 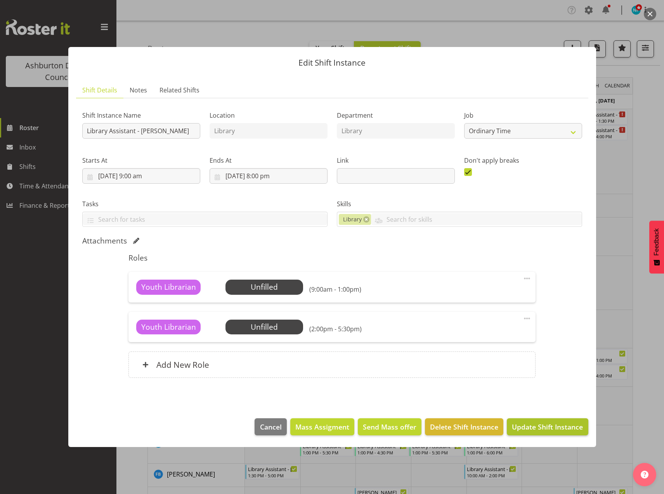 I want to click on h5: Roles, so click(x=332, y=258).